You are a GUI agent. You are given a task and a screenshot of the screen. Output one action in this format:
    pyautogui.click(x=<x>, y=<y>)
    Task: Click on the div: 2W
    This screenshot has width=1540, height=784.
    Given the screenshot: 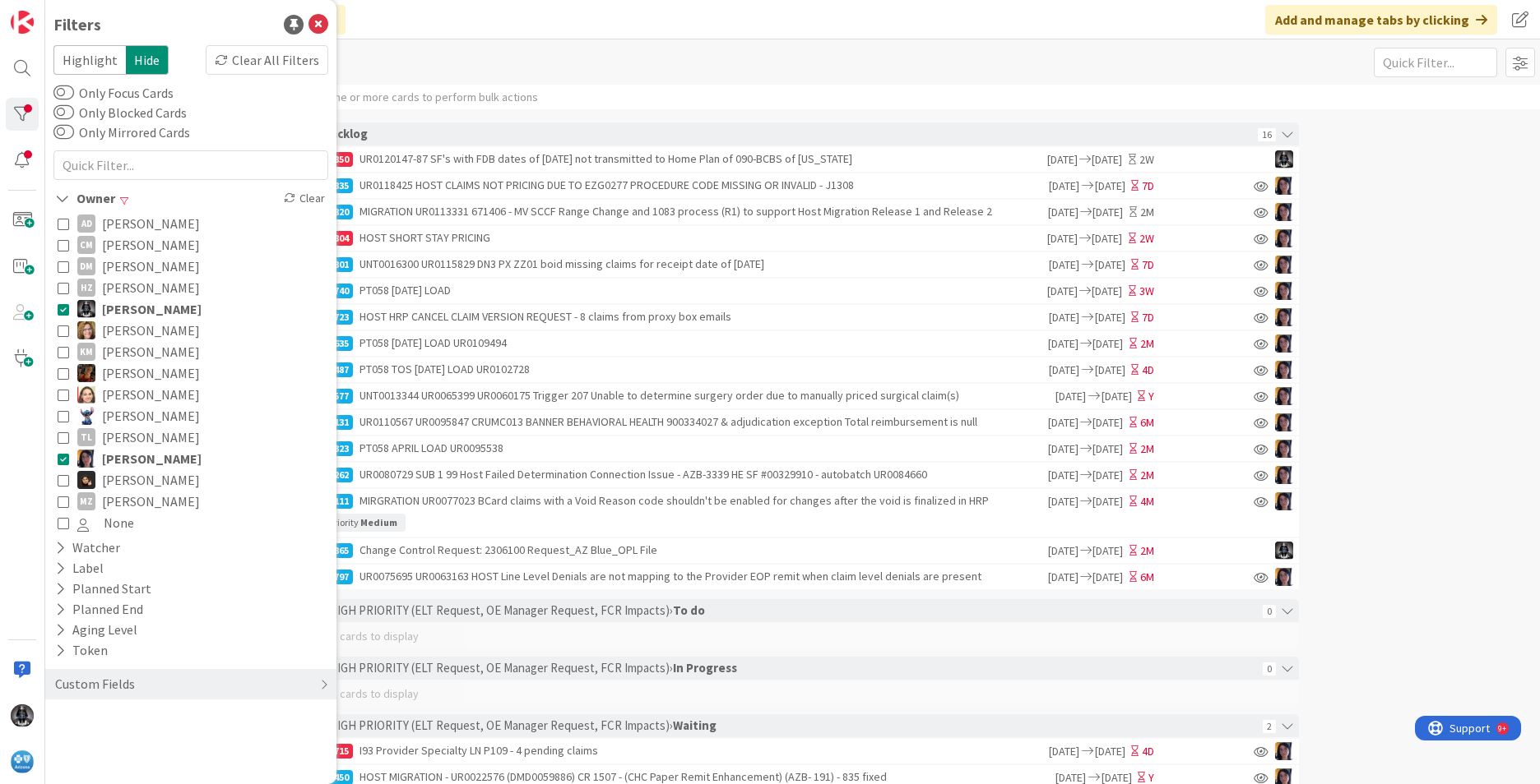 What is the action you would take?
    pyautogui.click(x=1147, y=238)
    